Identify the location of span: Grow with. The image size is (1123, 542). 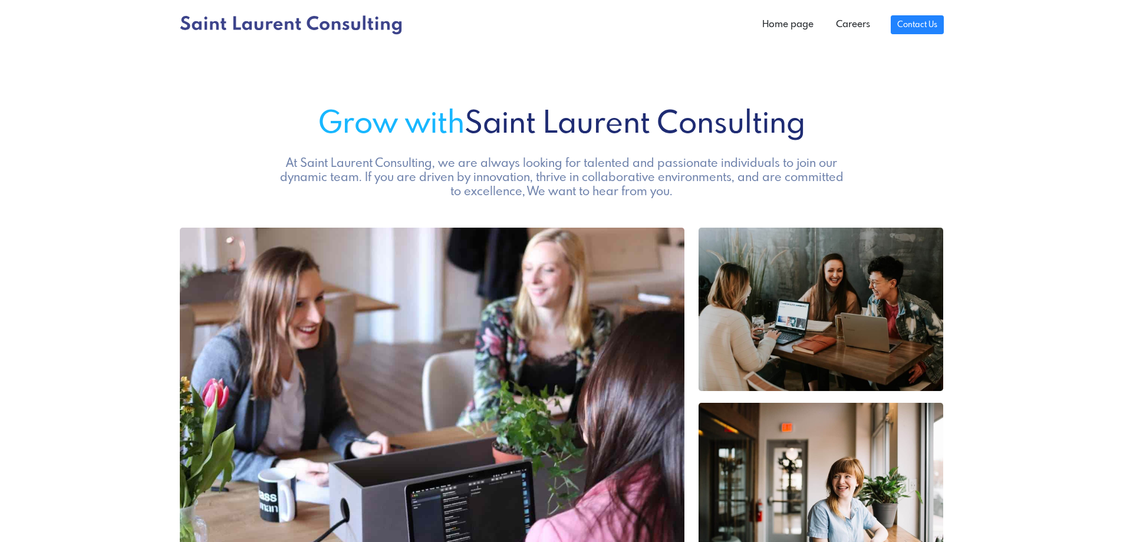
(391, 124).